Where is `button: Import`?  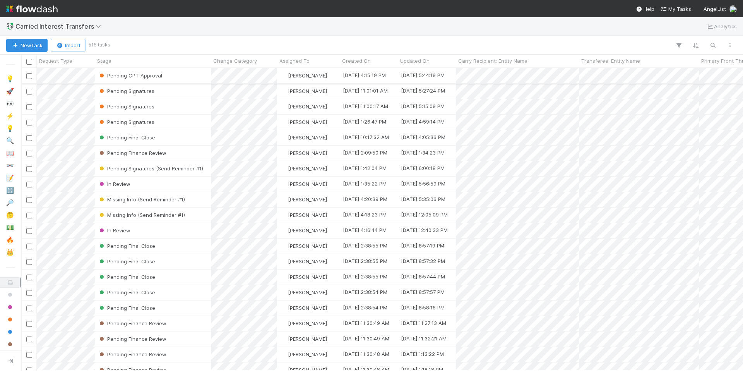
button: Import is located at coordinates (68, 45).